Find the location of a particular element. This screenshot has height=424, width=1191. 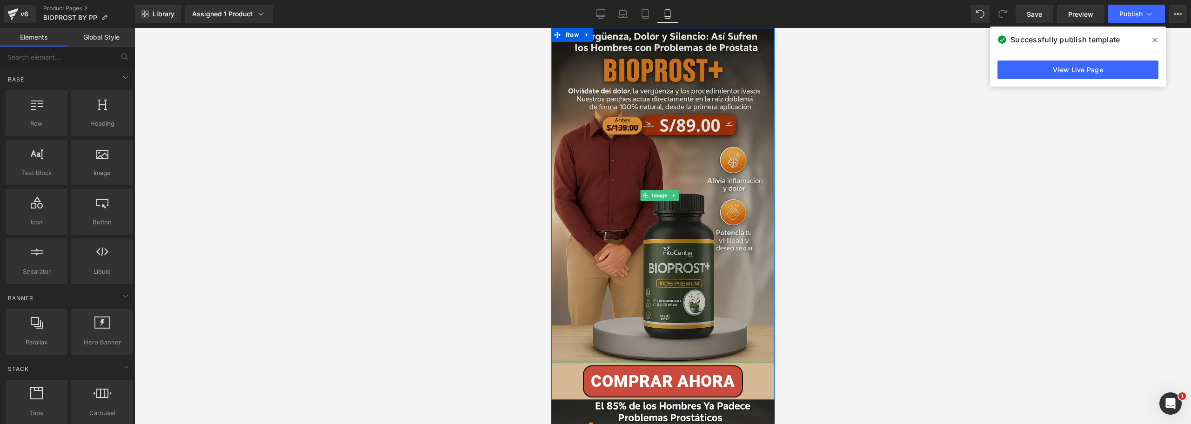

a: Expand / Collapse is located at coordinates (122, 167).